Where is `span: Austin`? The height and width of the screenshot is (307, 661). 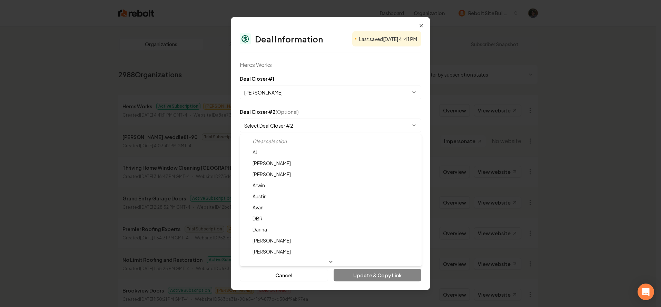
span: Austin is located at coordinates (259, 196).